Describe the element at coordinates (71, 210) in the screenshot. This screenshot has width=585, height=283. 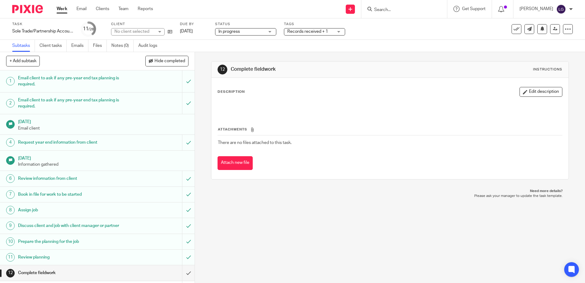
I see `h1: Assign job` at that location.